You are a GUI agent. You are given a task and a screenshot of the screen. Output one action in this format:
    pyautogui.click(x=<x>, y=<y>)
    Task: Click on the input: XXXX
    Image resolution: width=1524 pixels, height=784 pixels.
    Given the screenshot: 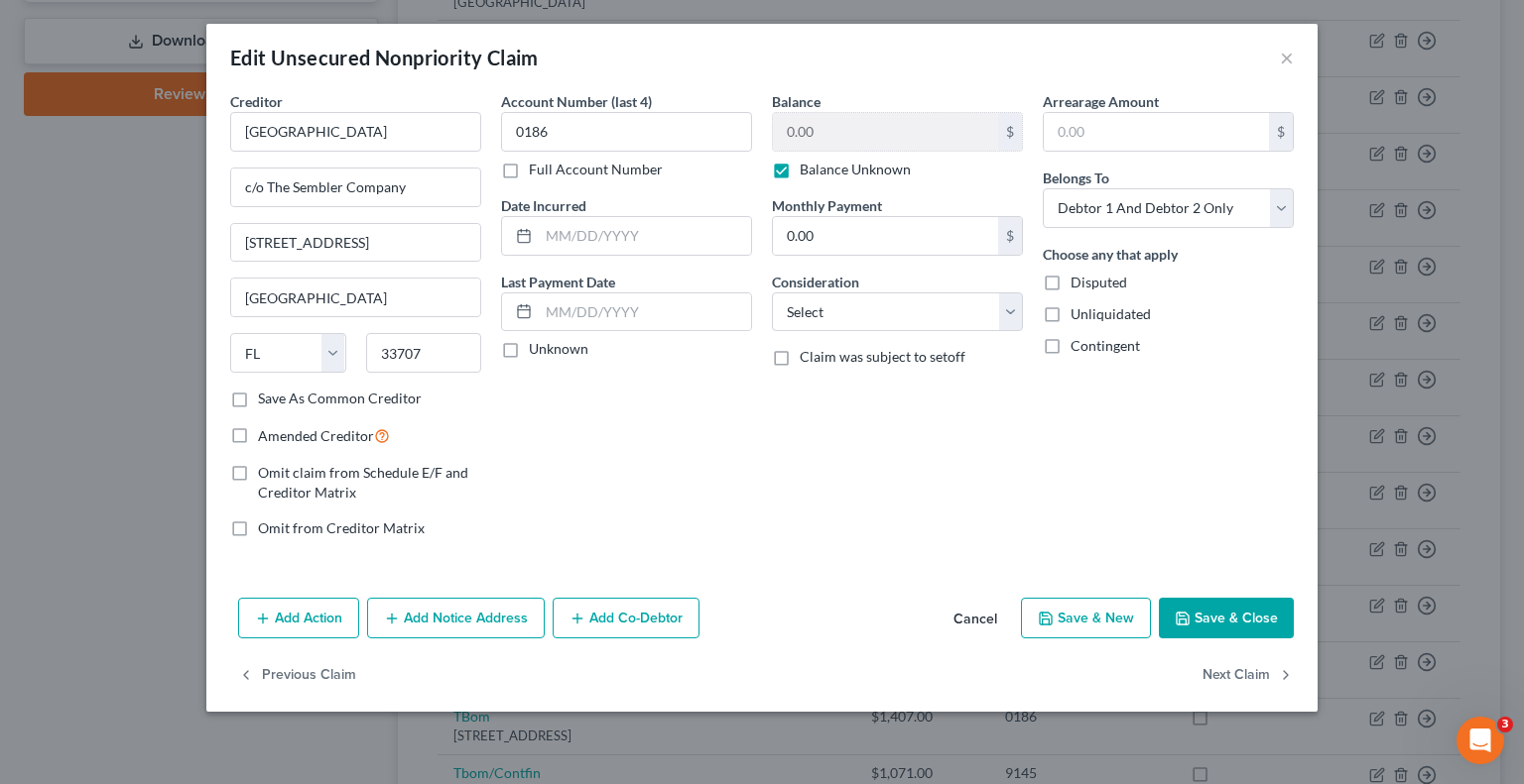 What is the action you would take?
    pyautogui.click(x=626, y=132)
    